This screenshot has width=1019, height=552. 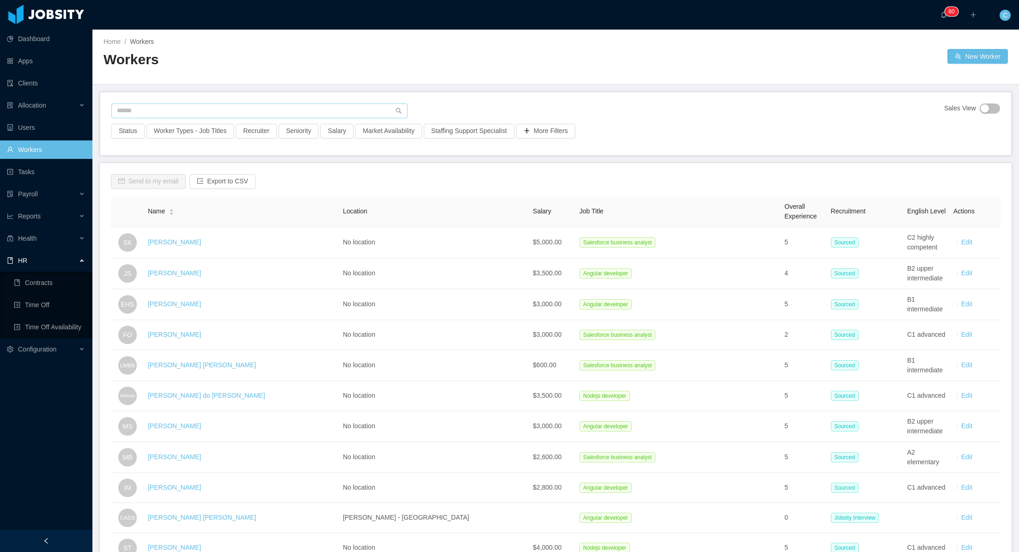 What do you see at coordinates (944, 15) in the screenshot?
I see `i: icon: bell` at bounding box center [944, 15].